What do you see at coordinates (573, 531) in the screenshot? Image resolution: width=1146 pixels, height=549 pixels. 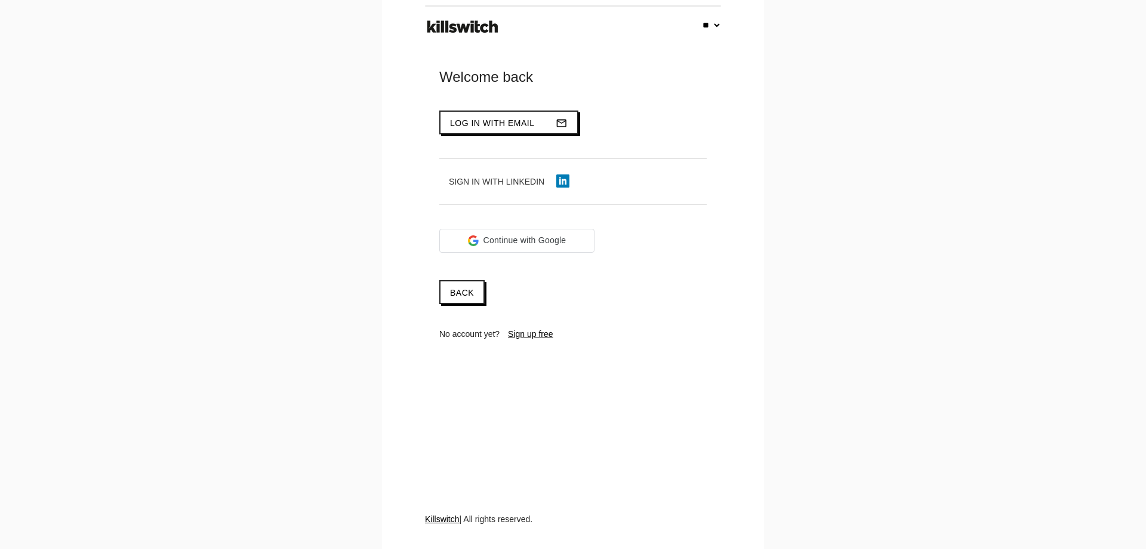 I see `div: | All rights reserved.` at bounding box center [573, 531].